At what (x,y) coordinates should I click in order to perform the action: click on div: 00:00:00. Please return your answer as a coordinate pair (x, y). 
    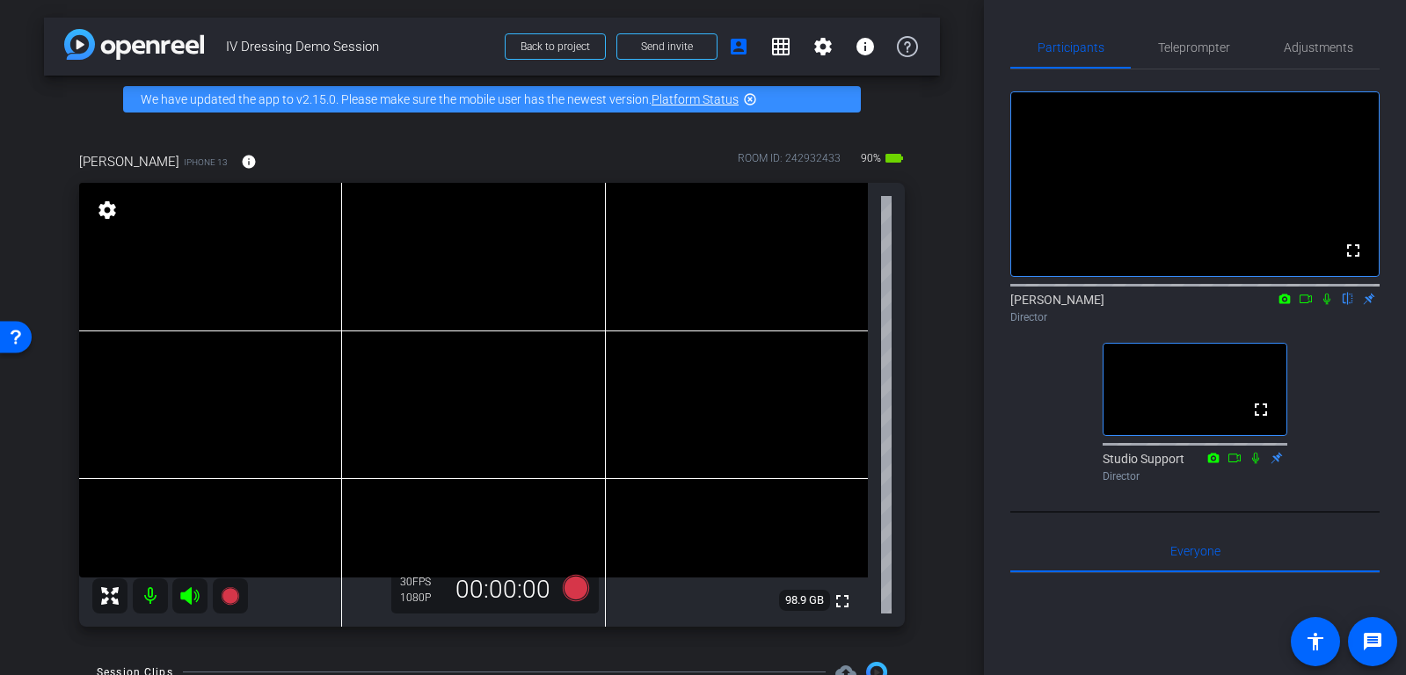
    Looking at the image, I should click on (503, 590).